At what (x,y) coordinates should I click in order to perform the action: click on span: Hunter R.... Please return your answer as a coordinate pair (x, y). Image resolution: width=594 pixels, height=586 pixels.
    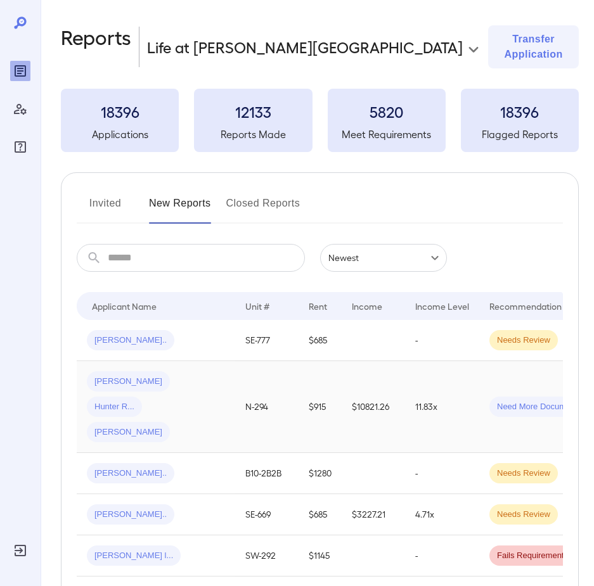
    Looking at the image, I should click on (114, 407).